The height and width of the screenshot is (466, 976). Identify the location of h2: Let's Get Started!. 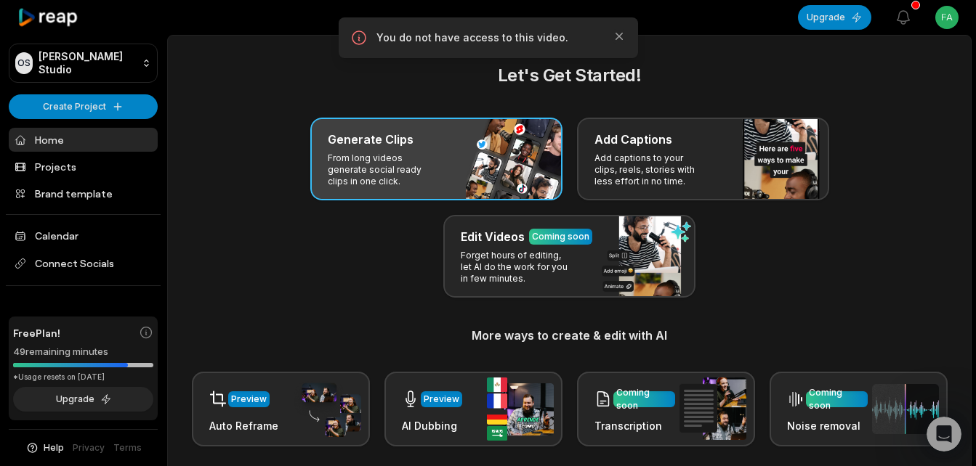
(569, 76).